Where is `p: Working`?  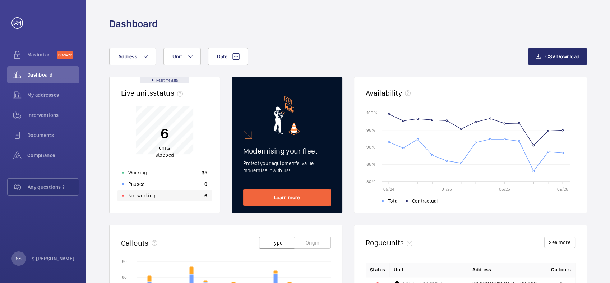
p: Working is located at coordinates (138, 172).